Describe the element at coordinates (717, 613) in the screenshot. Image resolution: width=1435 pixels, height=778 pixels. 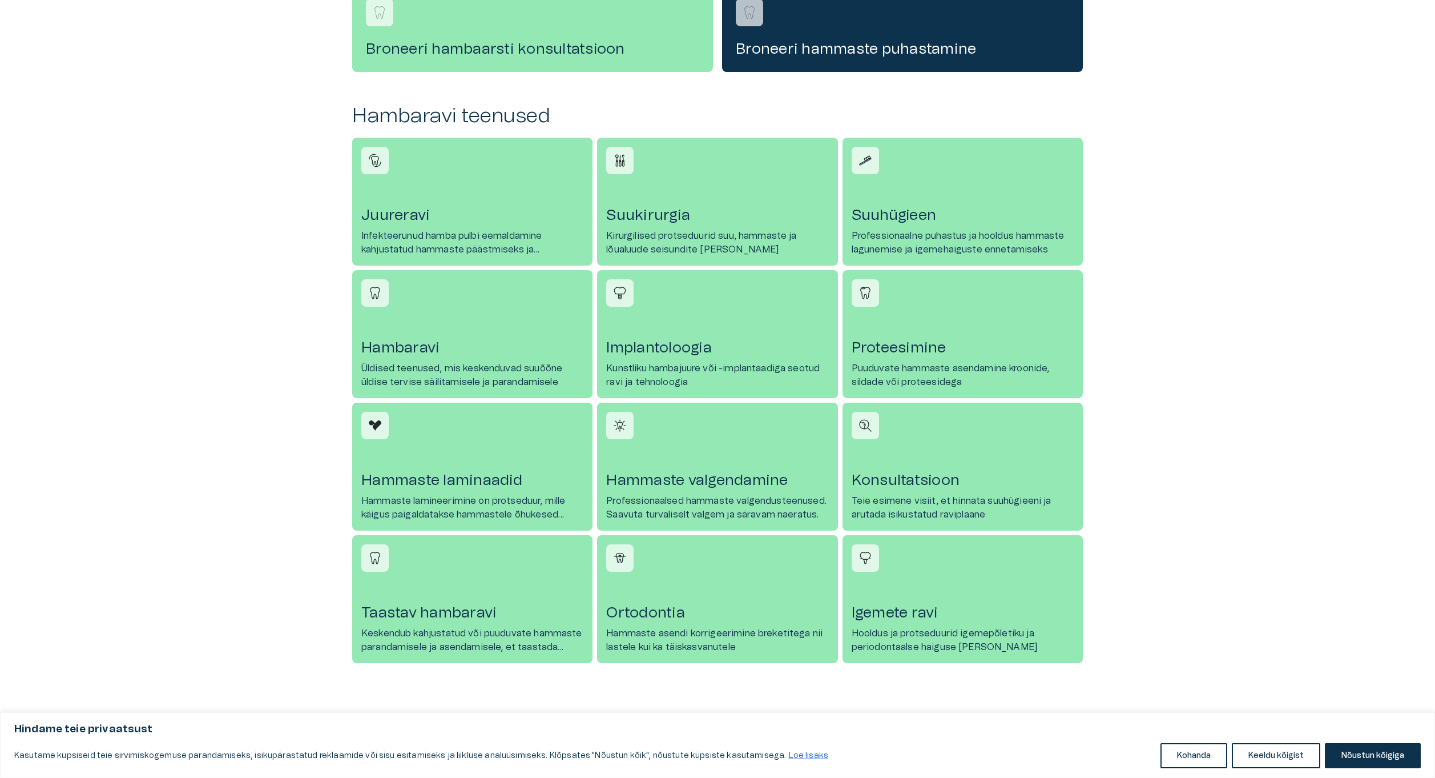
I see `h4: Ortodontia` at that location.